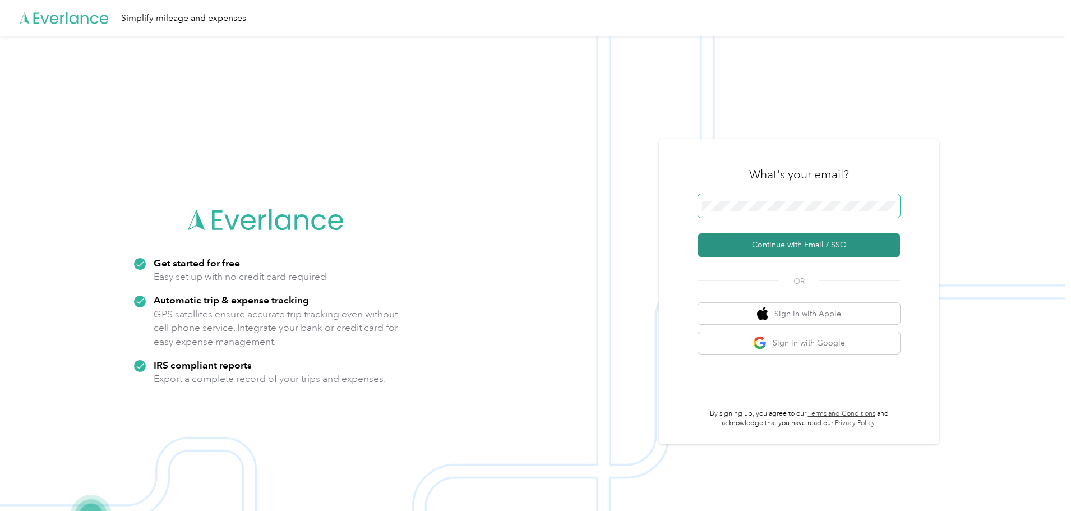 The width and height of the screenshot is (1071, 511). Describe the element at coordinates (842, 413) in the screenshot. I see `a: Terms and Conditions` at that location.